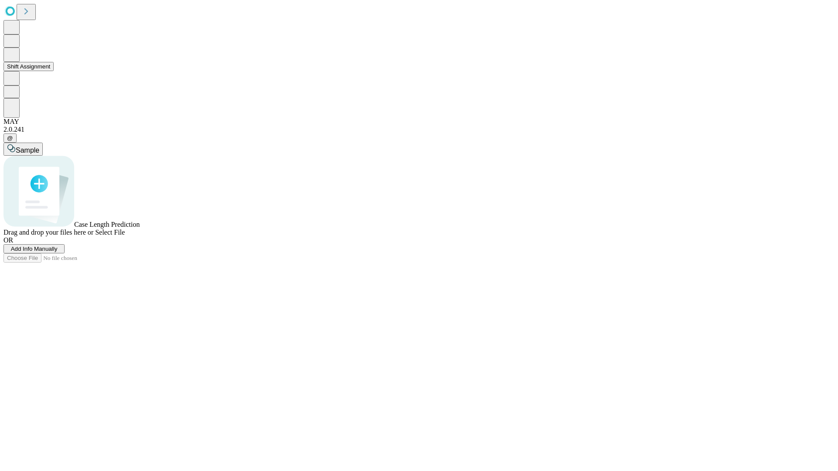  What do you see at coordinates (419, 130) in the screenshot?
I see `div: 2.0.241` at bounding box center [419, 130].